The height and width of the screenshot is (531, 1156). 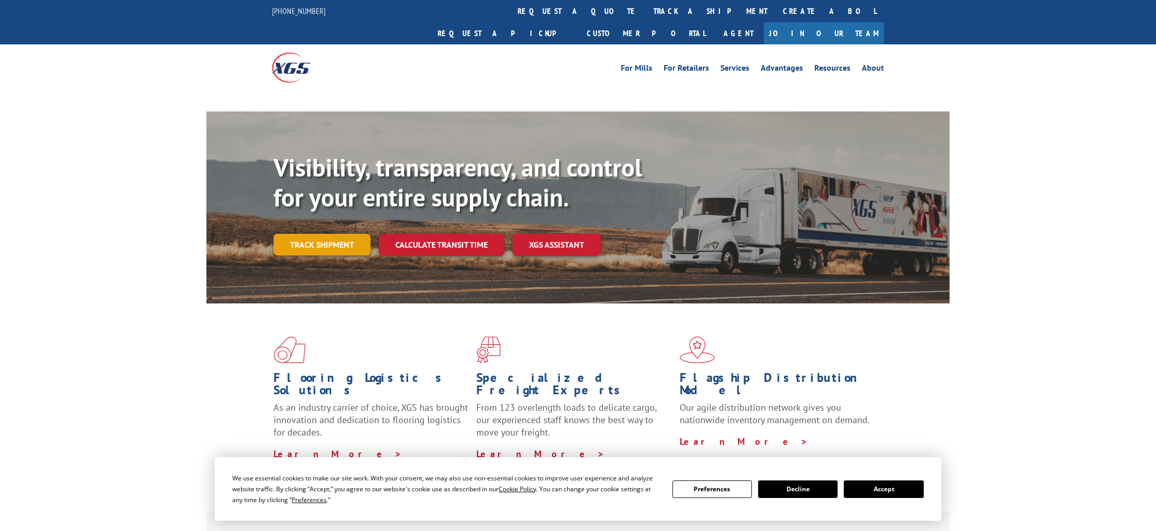 What do you see at coordinates (290, 350) in the screenshot?
I see `img: xgs-icon-total-supply-chain-intelligence-red` at bounding box center [290, 350].